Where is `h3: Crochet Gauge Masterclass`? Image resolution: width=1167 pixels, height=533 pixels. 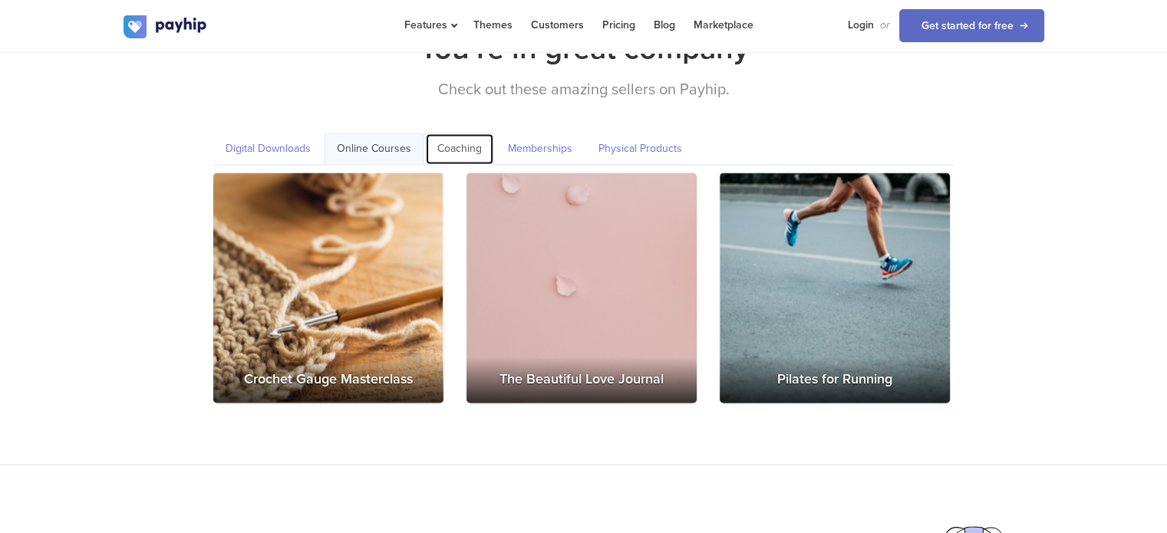
h3: Crochet Gauge Masterclass is located at coordinates (328, 380).